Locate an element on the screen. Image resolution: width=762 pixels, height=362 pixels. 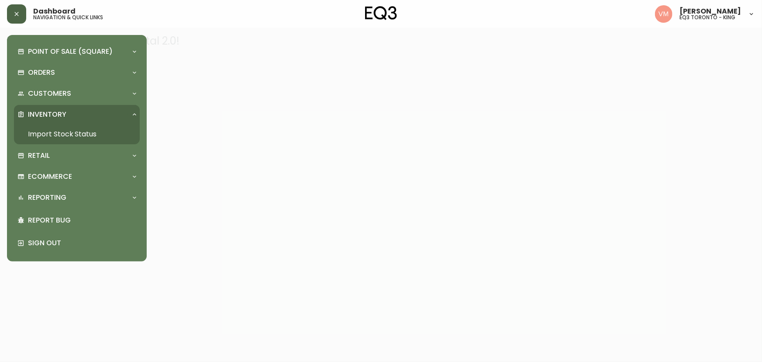
img: logo is located at coordinates (381, 13).